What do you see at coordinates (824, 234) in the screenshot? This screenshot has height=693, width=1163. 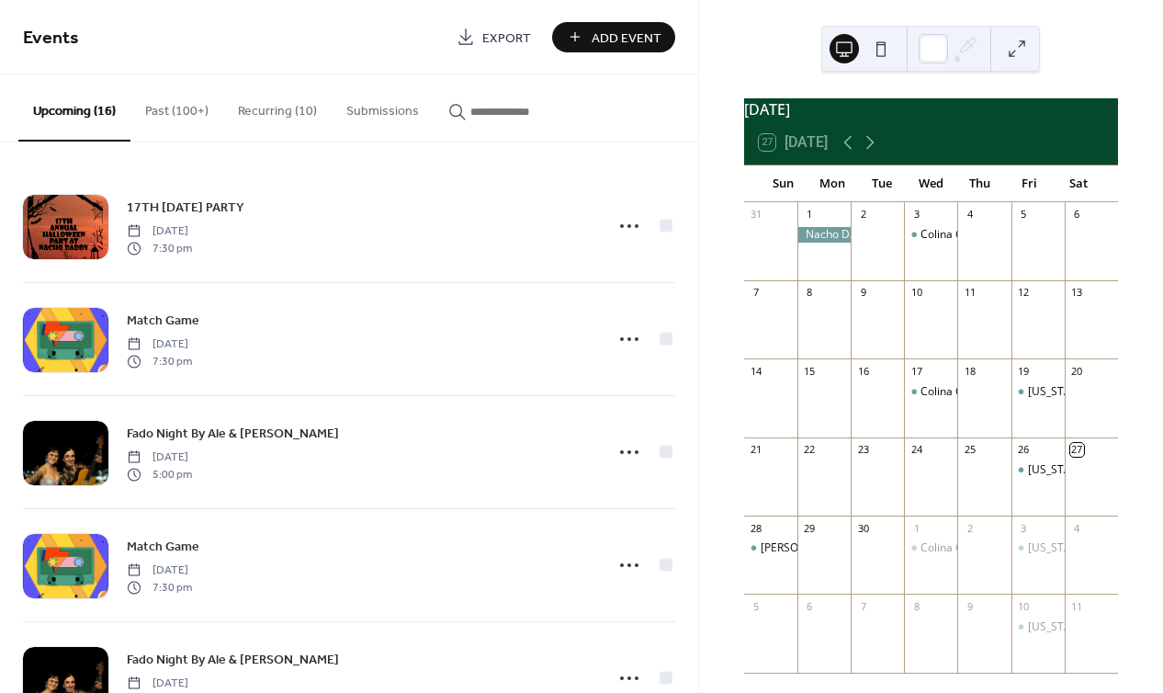 I see `div: Nacho Daddy Opening Day for Season 17` at bounding box center [824, 234].